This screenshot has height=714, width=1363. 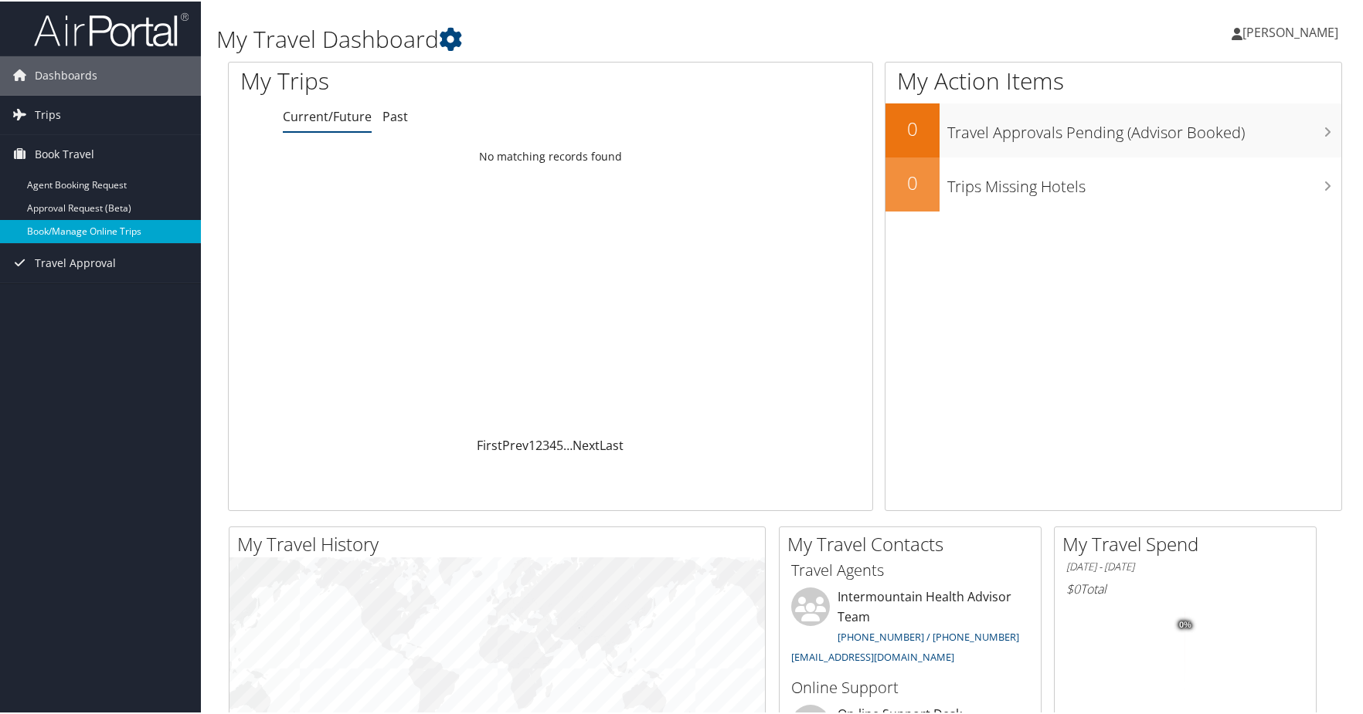 I want to click on span: Book Travel, so click(x=64, y=153).